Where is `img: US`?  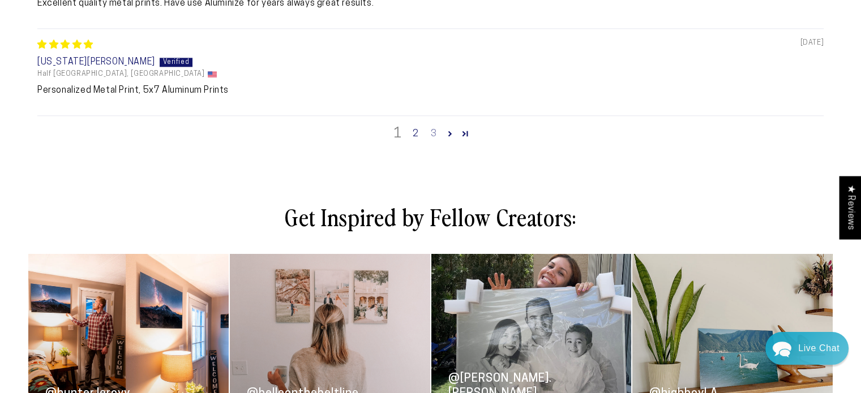 img: US is located at coordinates (212, 74).